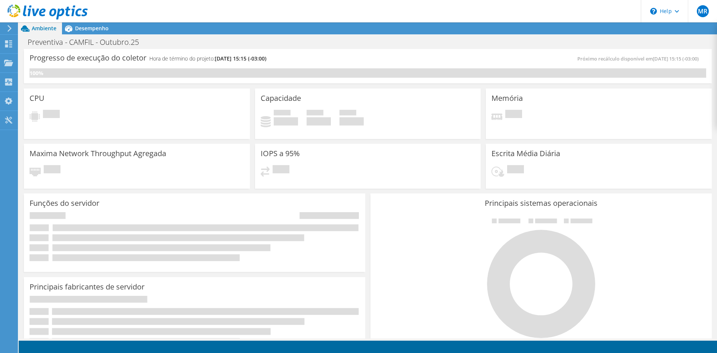 Image resolution: width=717 pixels, height=353 pixels. I want to click on h3: CPU, so click(37, 98).